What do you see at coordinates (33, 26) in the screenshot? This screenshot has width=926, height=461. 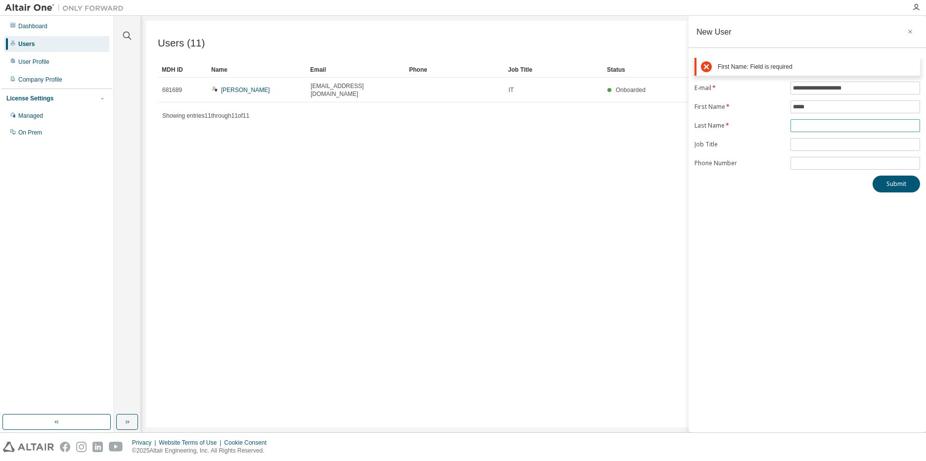 I see `div: Dashboard` at bounding box center [33, 26].